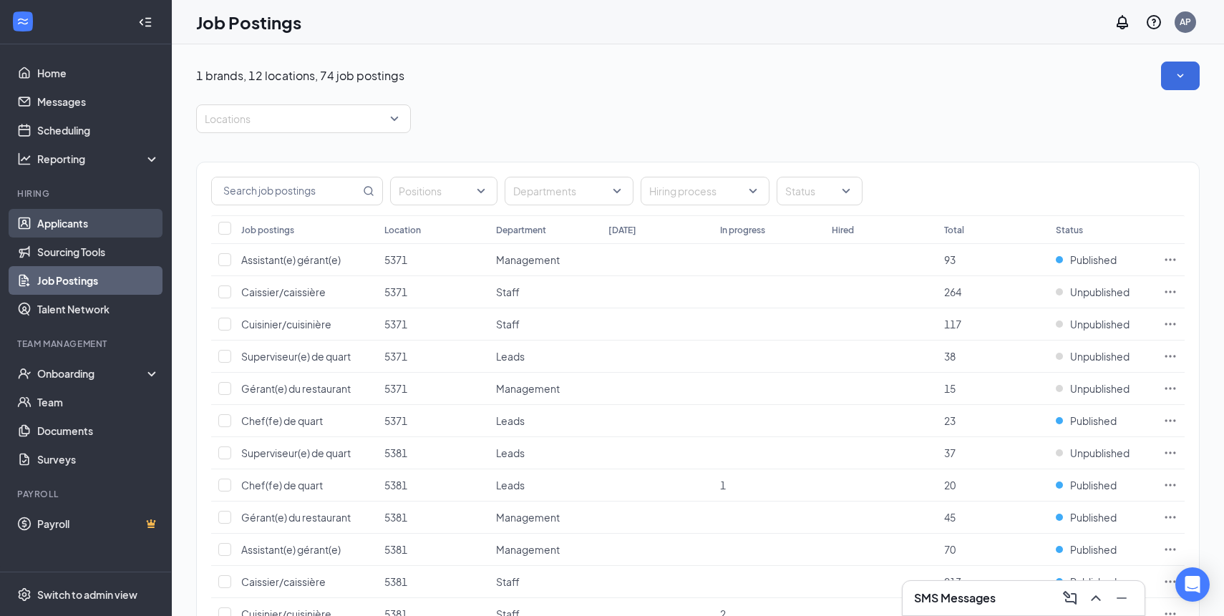  Describe the element at coordinates (87, 193) in the screenshot. I see `div: Hiring` at that location.